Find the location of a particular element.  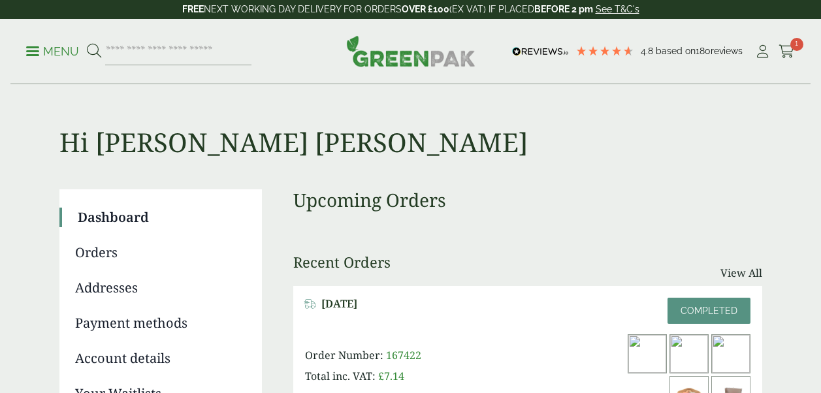

a: Dashboard is located at coordinates (161, 217).